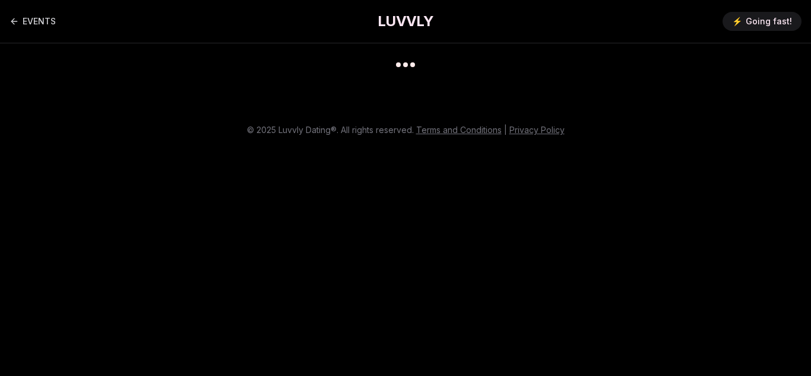 Image resolution: width=811 pixels, height=376 pixels. Describe the element at coordinates (537, 129) in the screenshot. I see `a: Privacy Policy` at that location.